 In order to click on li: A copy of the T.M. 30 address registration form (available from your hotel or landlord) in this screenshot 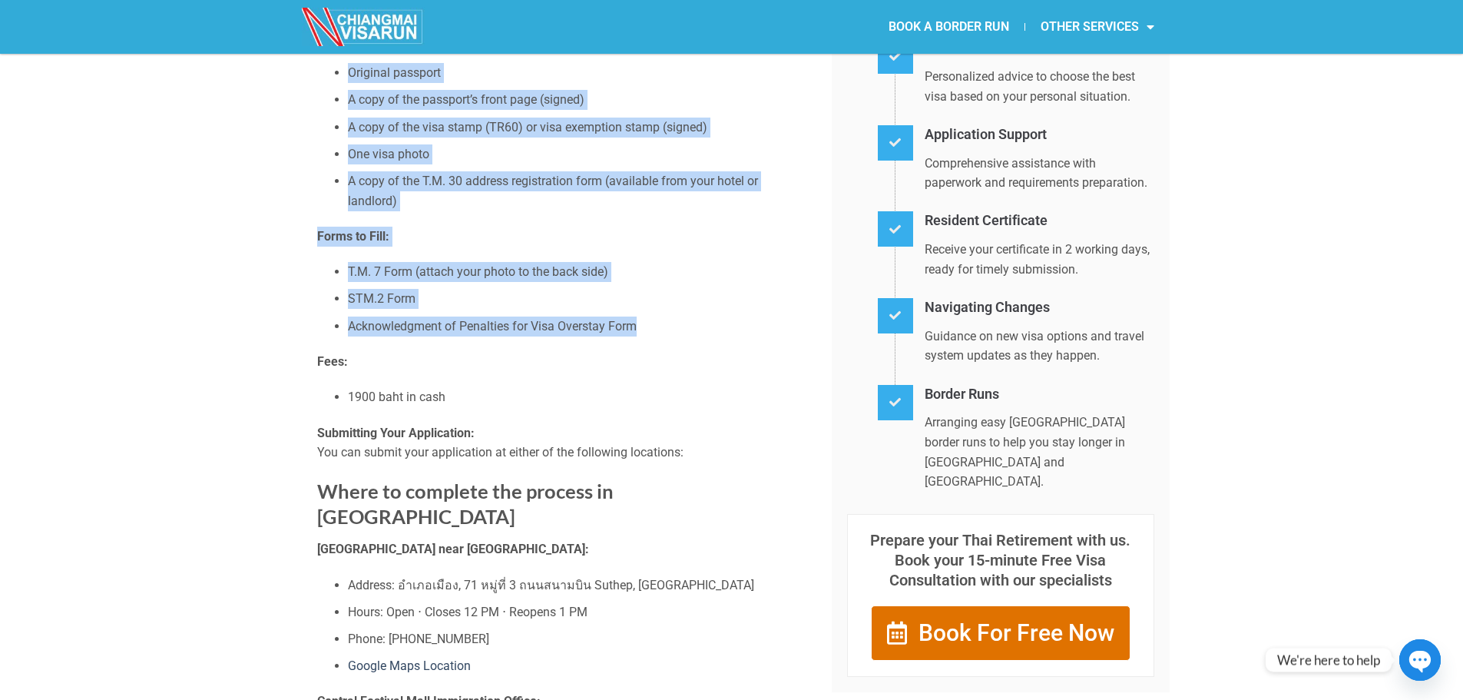, I will do `click(578, 190)`.